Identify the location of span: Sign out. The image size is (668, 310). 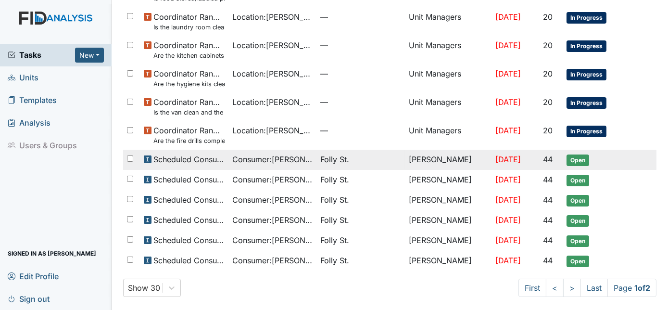
(28, 298).